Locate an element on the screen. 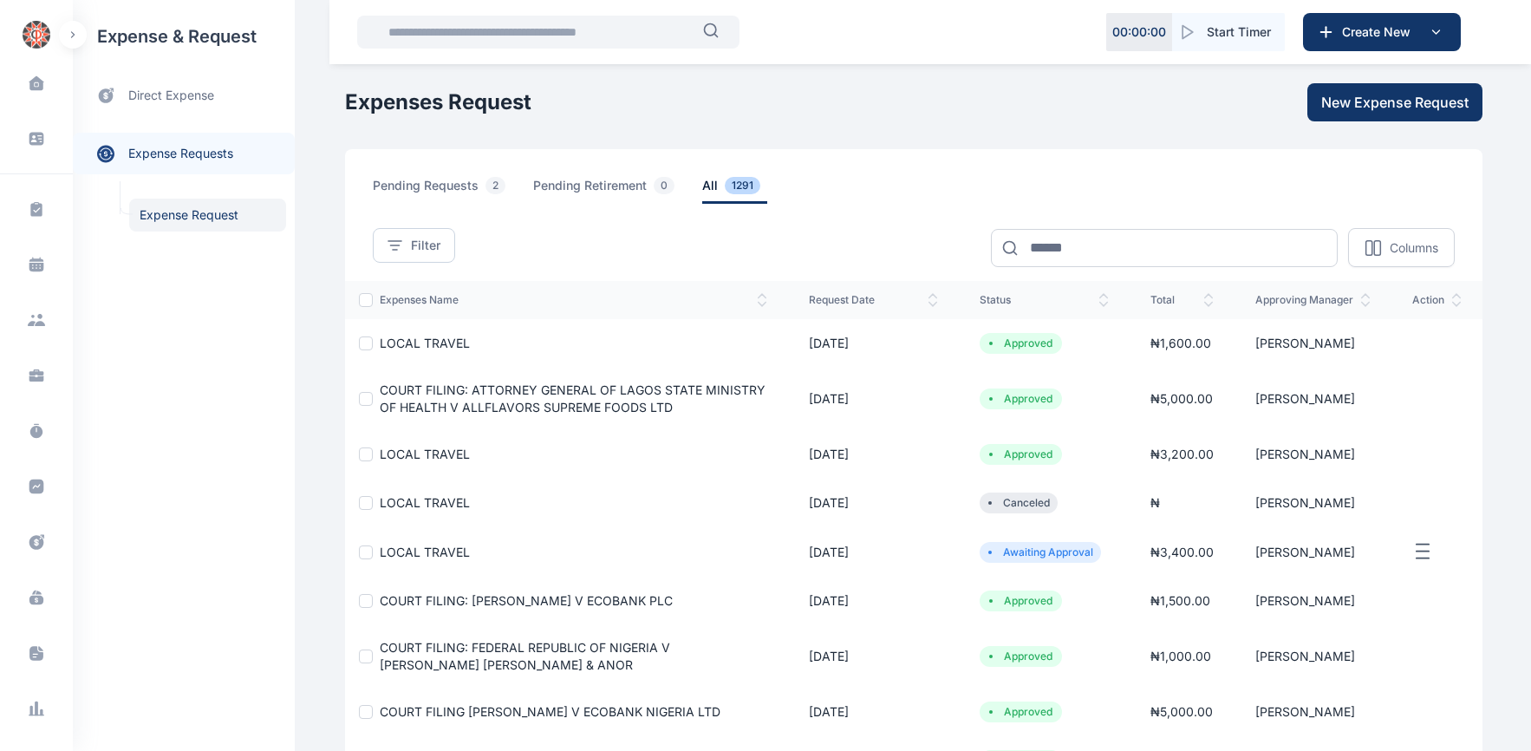 Image resolution: width=1531 pixels, height=751 pixels. span: Start Timer is located at coordinates (1238, 32).